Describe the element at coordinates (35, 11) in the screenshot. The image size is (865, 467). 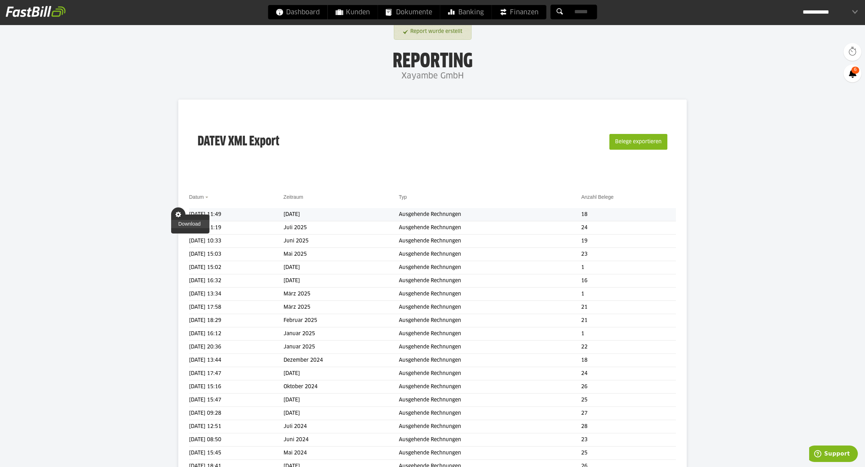
I see `img: fastbill_logo_white.png` at that location.